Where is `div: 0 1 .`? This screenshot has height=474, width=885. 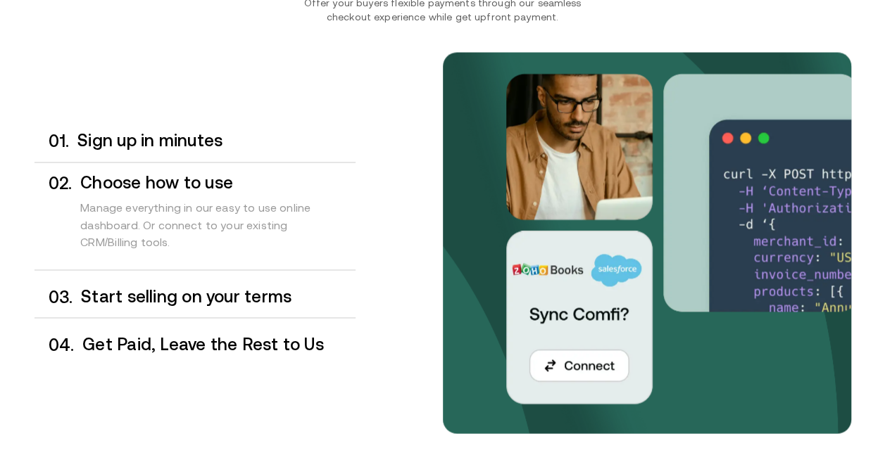
div: 0 1 . is located at coordinates (52, 141).